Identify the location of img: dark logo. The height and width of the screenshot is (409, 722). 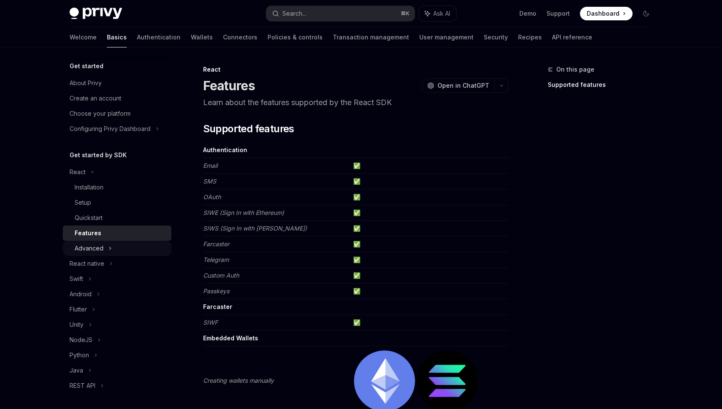
(96, 14).